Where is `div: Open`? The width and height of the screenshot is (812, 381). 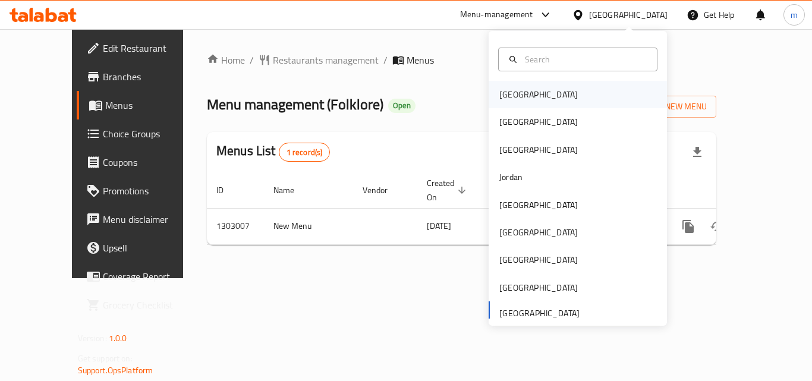 div: Open is located at coordinates (402, 106).